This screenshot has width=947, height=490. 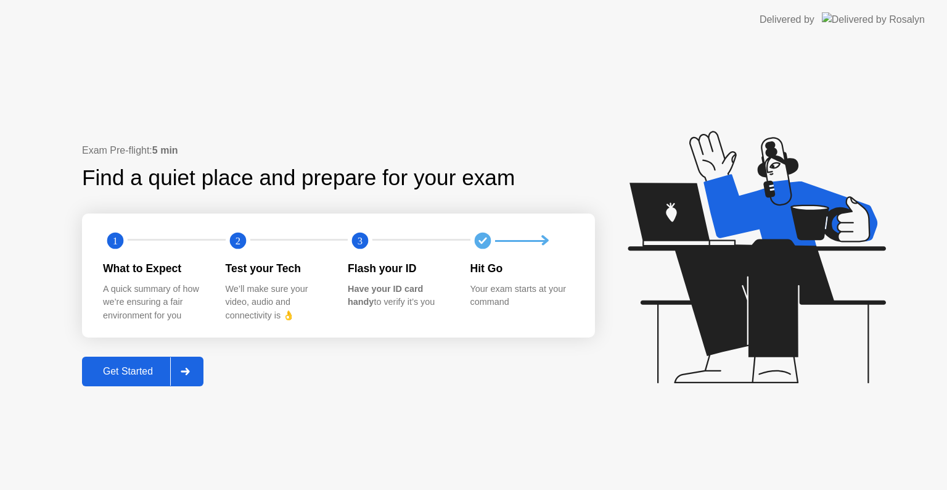 What do you see at coordinates (339, 150) in the screenshot?
I see `div: Exam Pre-flight:` at bounding box center [339, 150].